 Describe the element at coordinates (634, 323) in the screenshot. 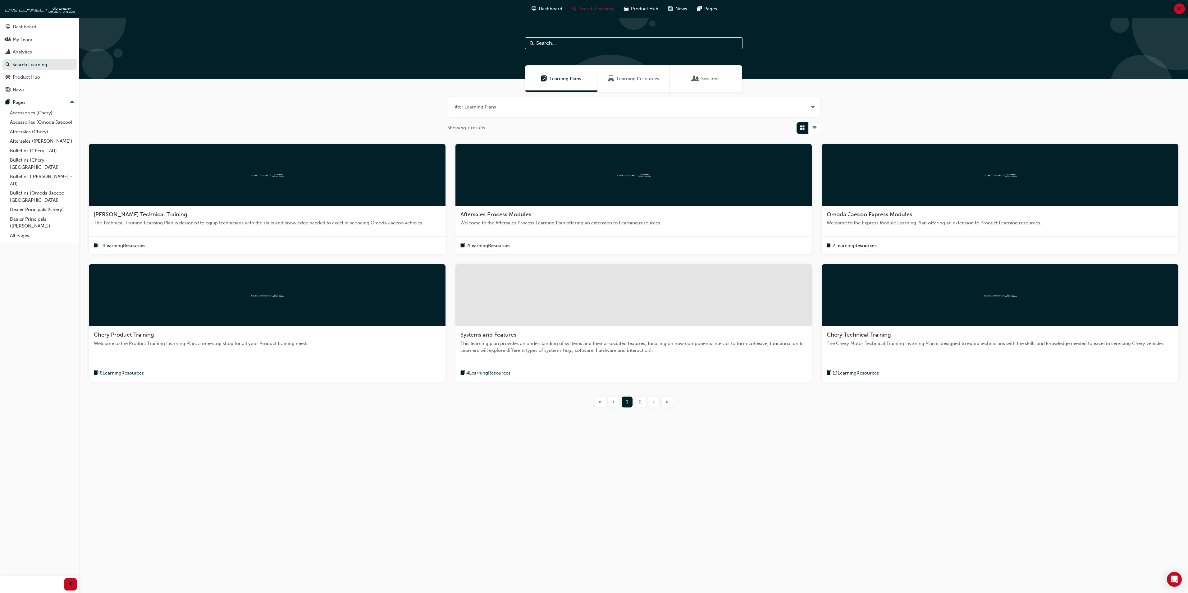

I see `a: Systems and FeaturesThis learning plan provides an understanding of systems and their associated ...` at that location.